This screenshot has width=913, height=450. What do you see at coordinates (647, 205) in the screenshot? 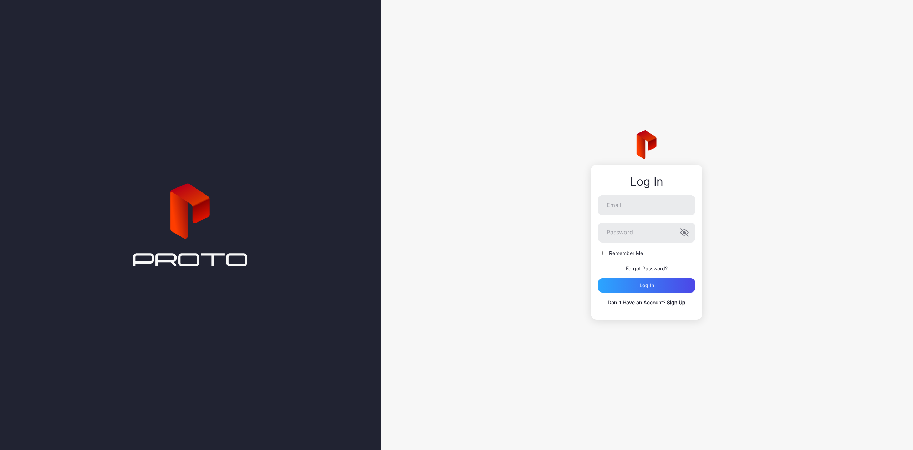
I see `input: Email` at bounding box center [647, 205].